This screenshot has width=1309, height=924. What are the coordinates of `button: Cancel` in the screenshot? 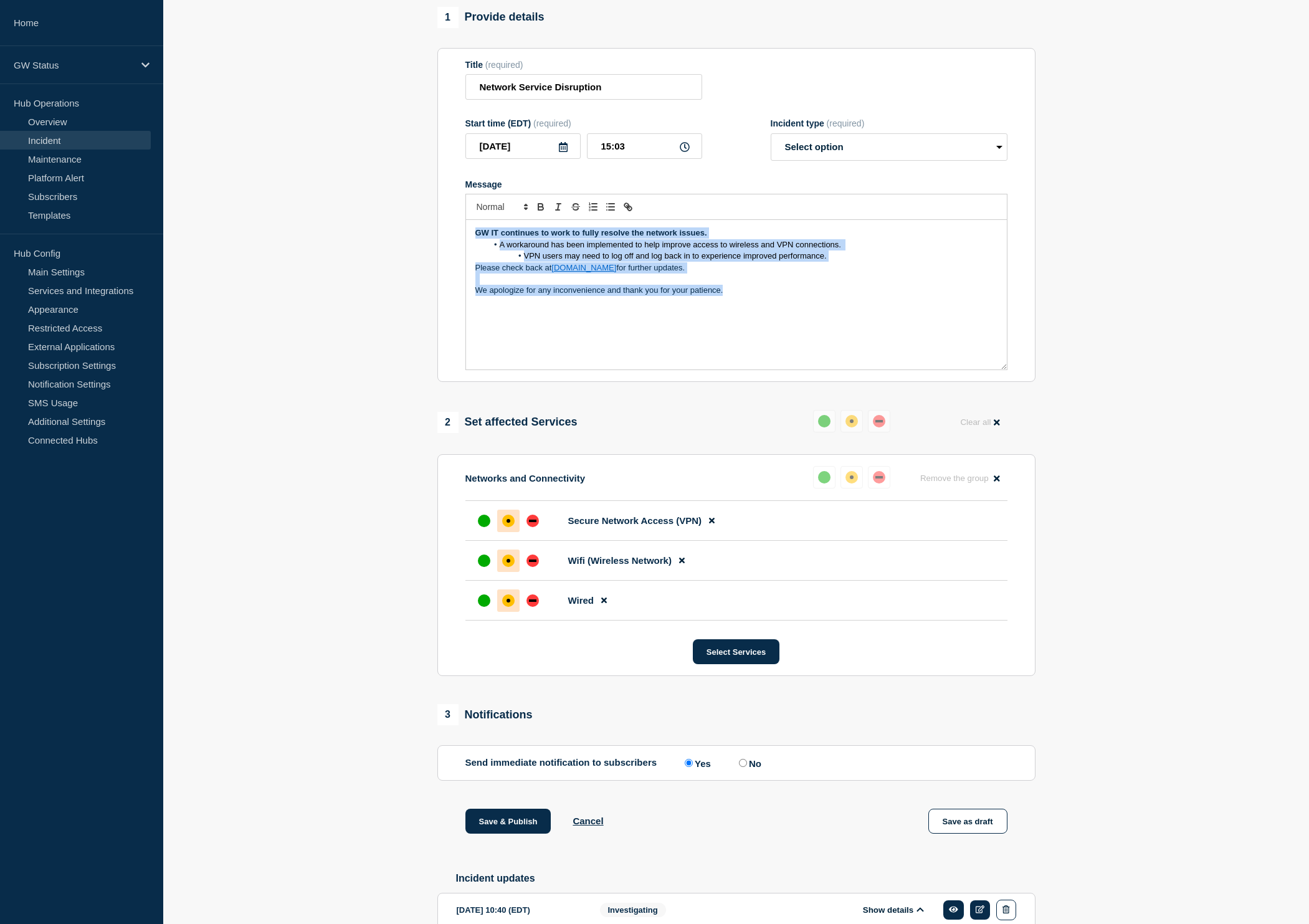 It's located at (587, 820).